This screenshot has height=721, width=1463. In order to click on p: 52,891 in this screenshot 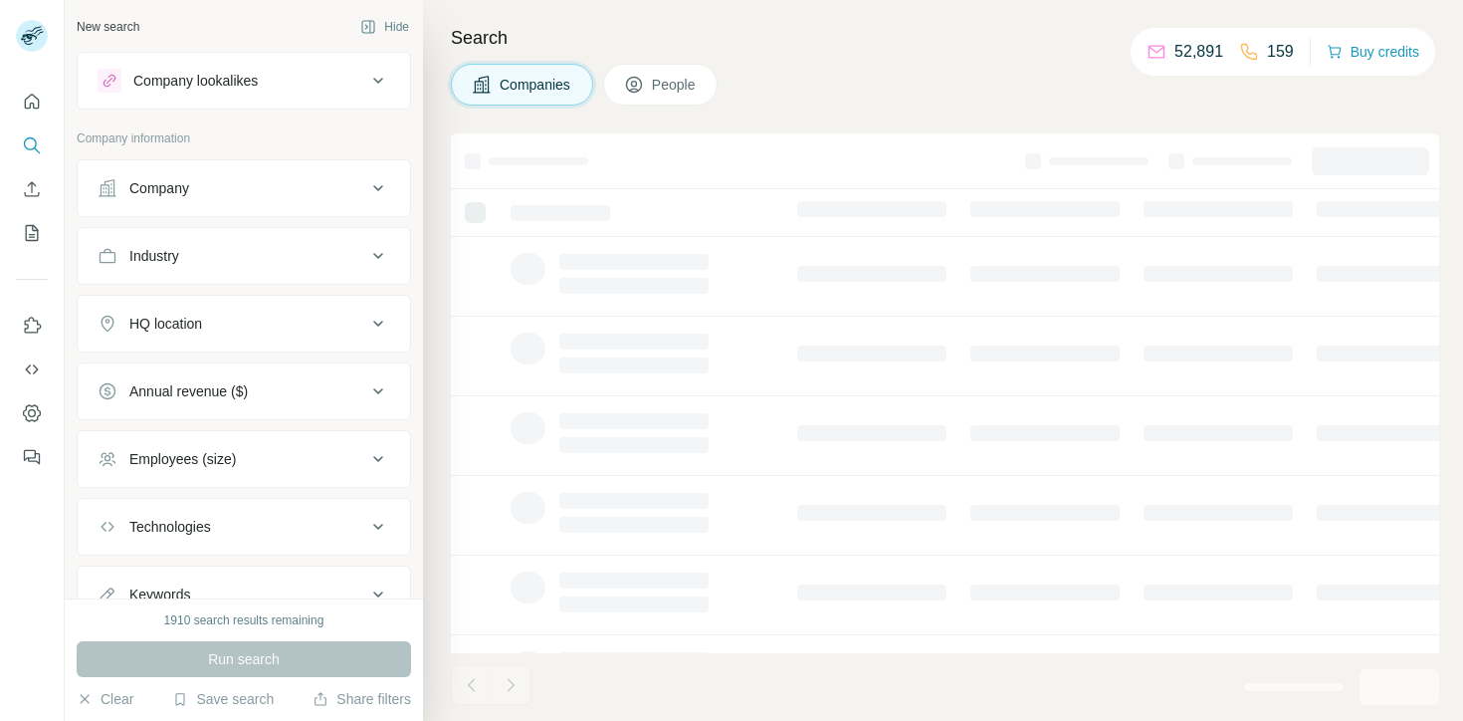, I will do `click(1198, 52)`.